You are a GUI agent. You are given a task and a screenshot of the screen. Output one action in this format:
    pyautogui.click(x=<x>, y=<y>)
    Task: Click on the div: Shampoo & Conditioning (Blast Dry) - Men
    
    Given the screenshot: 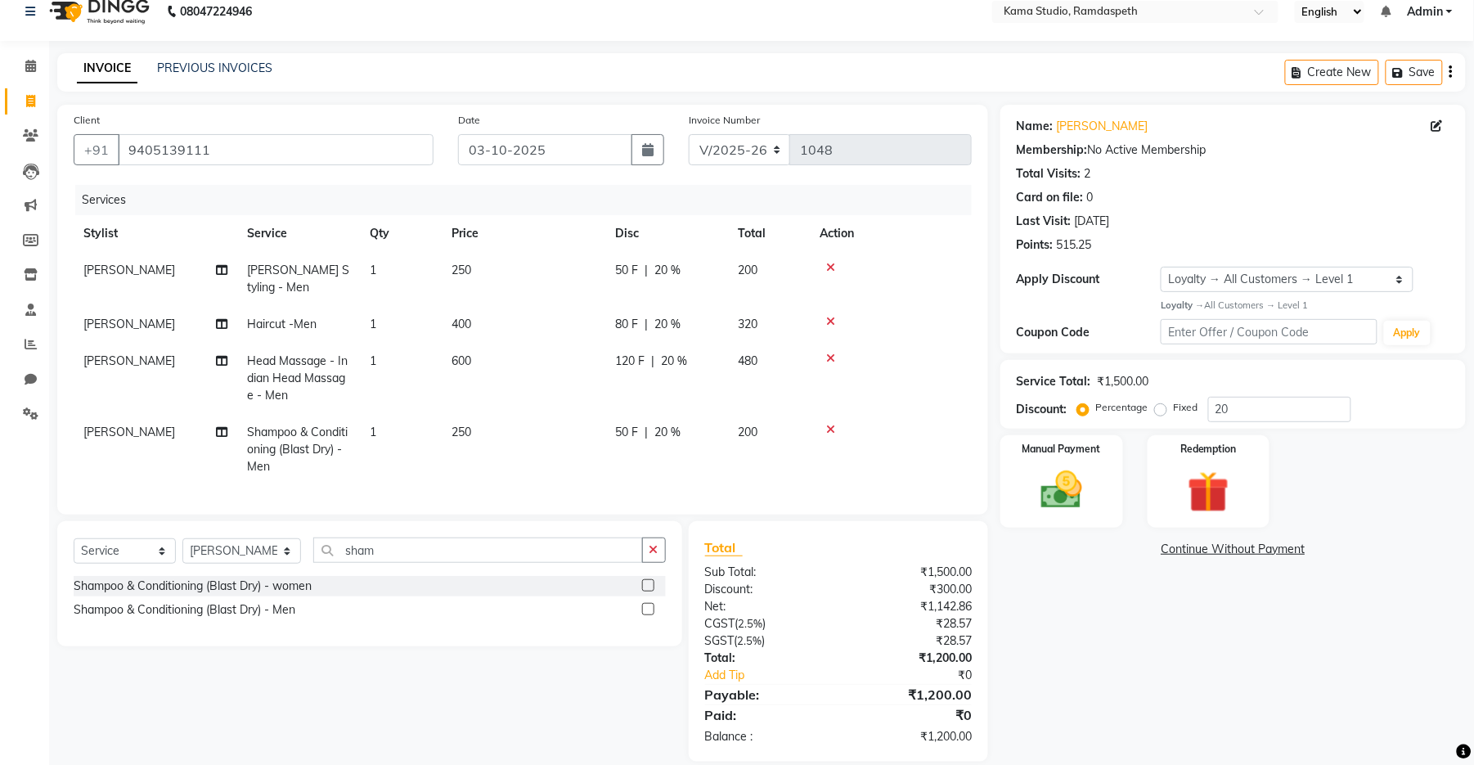 What is the action you would take?
    pyautogui.click(x=184, y=609)
    